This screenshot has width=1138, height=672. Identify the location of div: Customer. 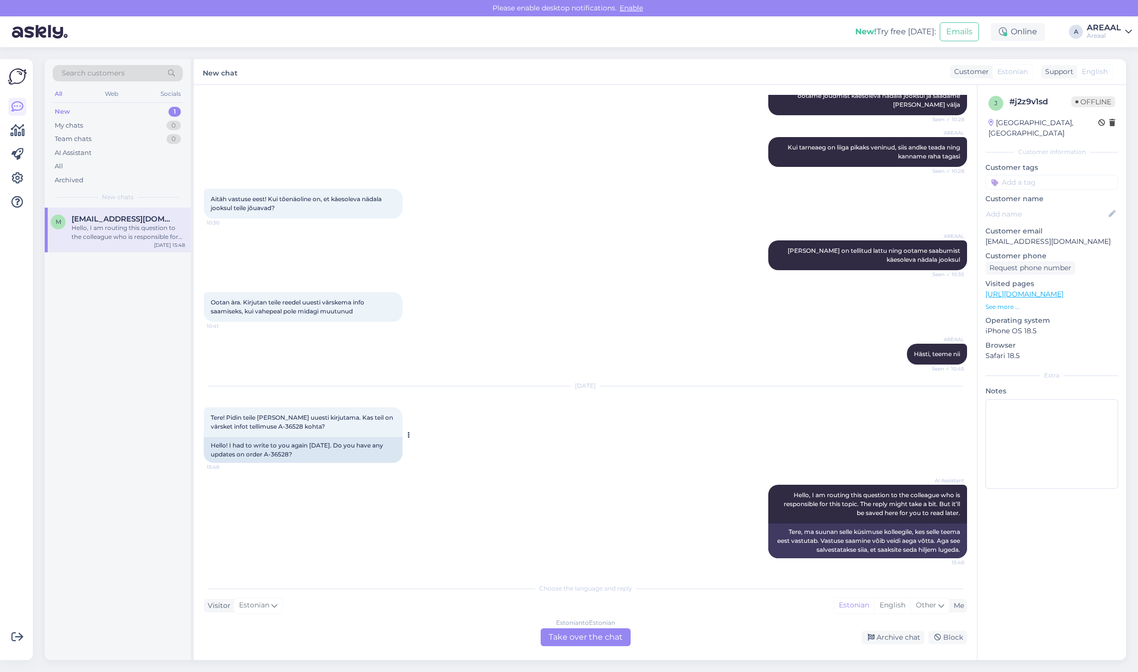
(969, 72).